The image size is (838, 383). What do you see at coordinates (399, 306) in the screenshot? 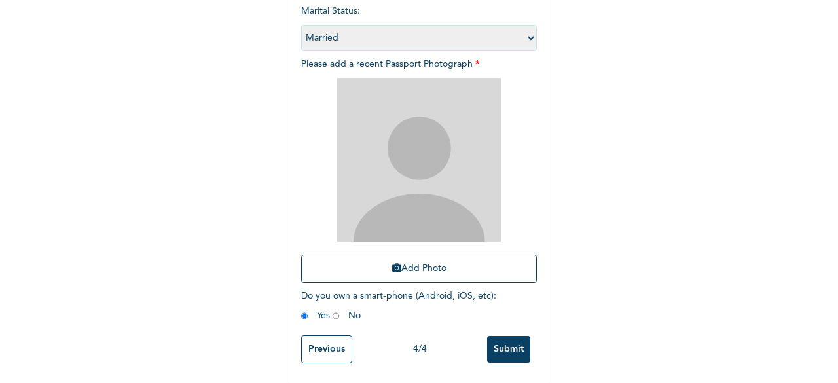
I see `span: Do you own a smart-phone (Android, iOS, etc) : Yes No` at bounding box center [399, 306].